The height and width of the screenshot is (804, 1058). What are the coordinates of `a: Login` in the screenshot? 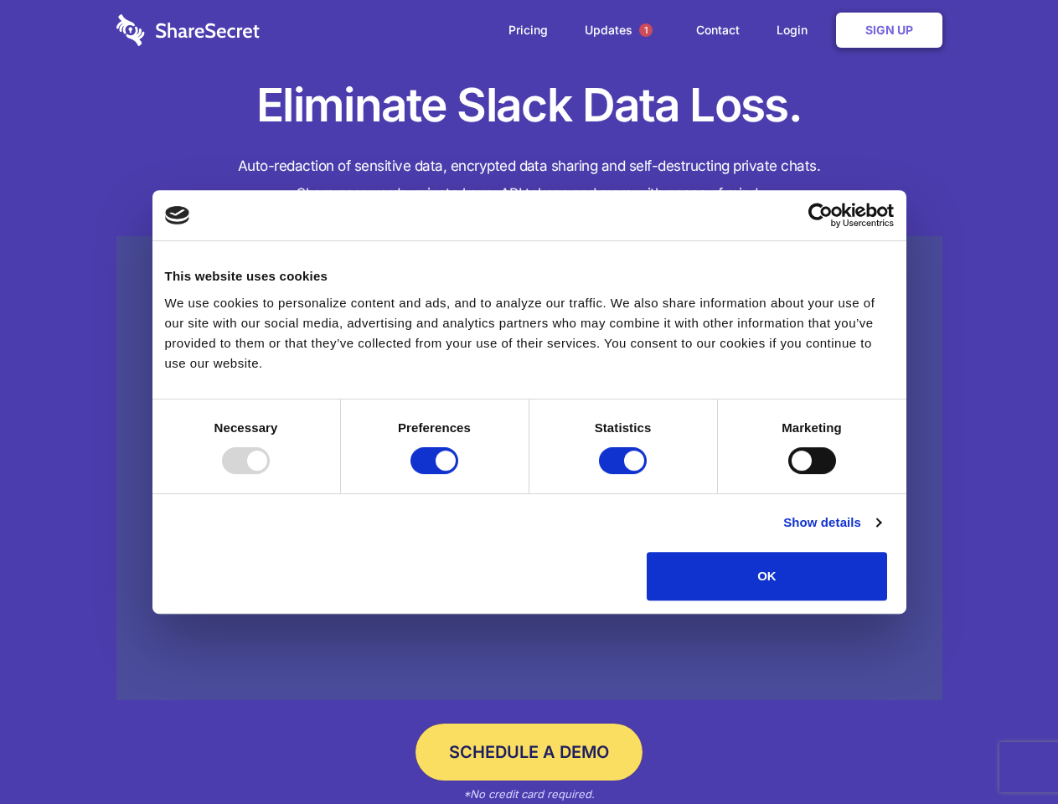 It's located at (796, 30).